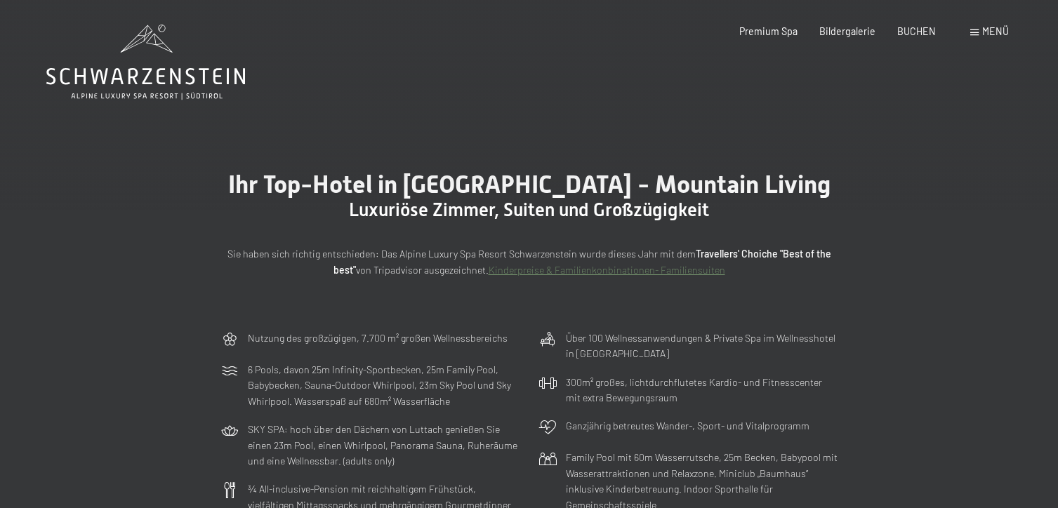 Image resolution: width=1058 pixels, height=508 pixels. What do you see at coordinates (996, 31) in the screenshot?
I see `span: Menü` at bounding box center [996, 31].